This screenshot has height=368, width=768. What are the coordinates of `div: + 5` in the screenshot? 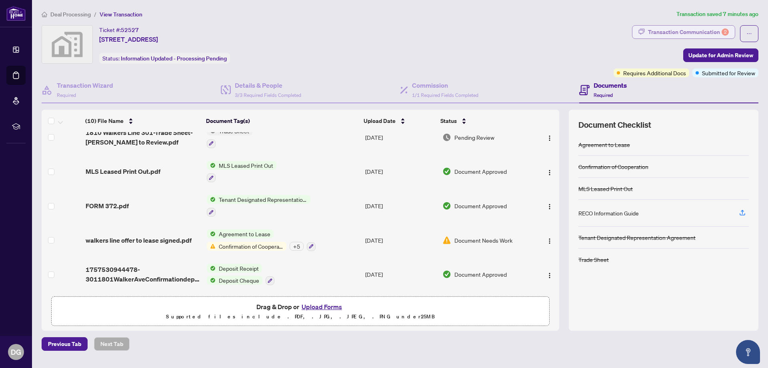 It's located at (297, 246).